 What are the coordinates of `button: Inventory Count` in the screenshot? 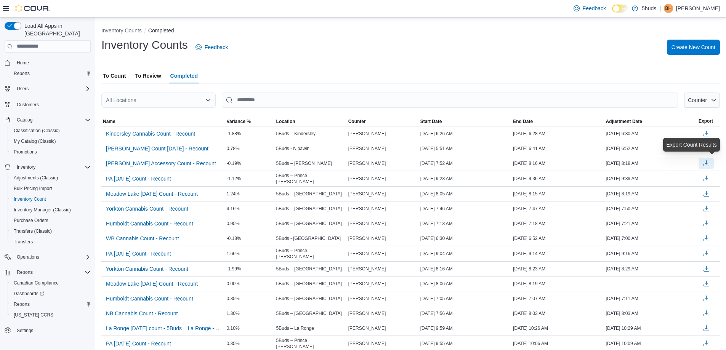 It's located at (51, 199).